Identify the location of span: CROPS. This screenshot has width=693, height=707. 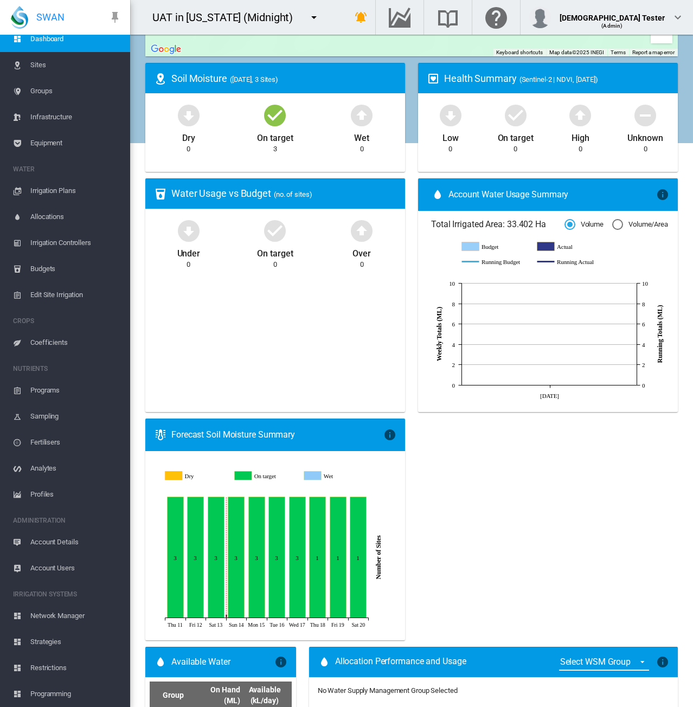
(67, 321).